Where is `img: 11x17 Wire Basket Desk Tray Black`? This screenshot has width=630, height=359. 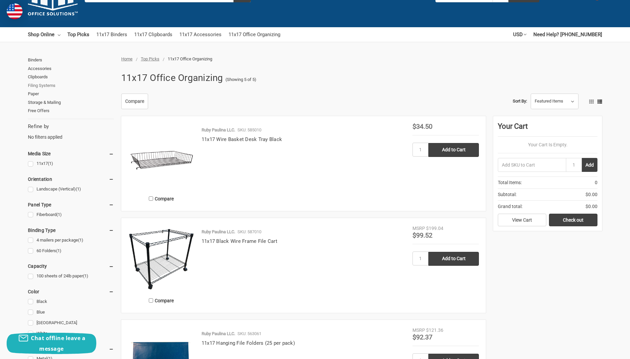 img: 11x17 Wire Basket Desk Tray Black is located at coordinates (161, 156).